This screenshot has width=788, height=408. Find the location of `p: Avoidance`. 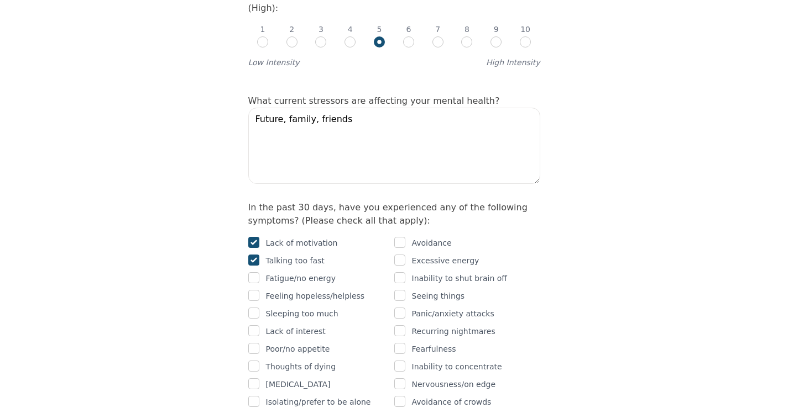

p: Avoidance is located at coordinates (432, 243).